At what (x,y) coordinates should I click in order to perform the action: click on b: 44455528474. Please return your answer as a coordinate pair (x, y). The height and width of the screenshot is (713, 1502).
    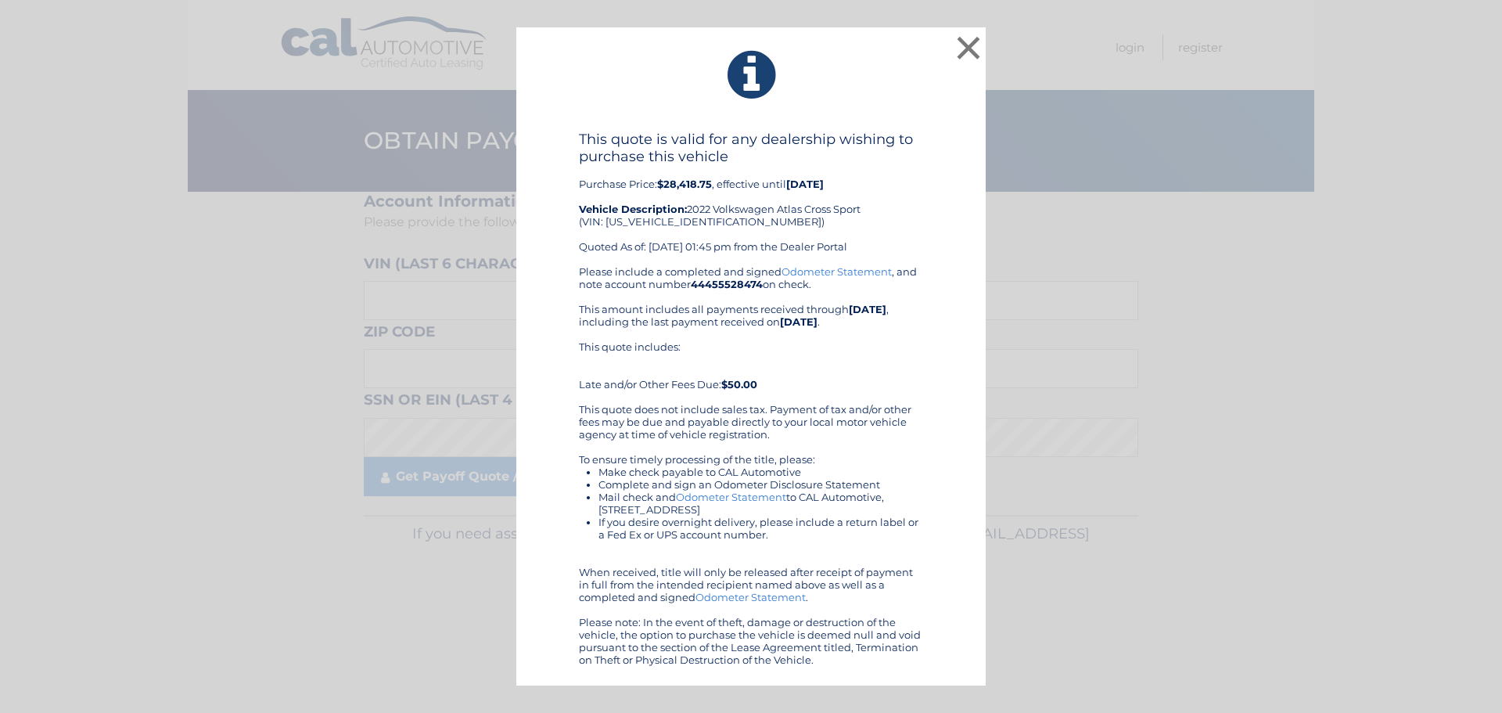
    Looking at the image, I should click on (727, 284).